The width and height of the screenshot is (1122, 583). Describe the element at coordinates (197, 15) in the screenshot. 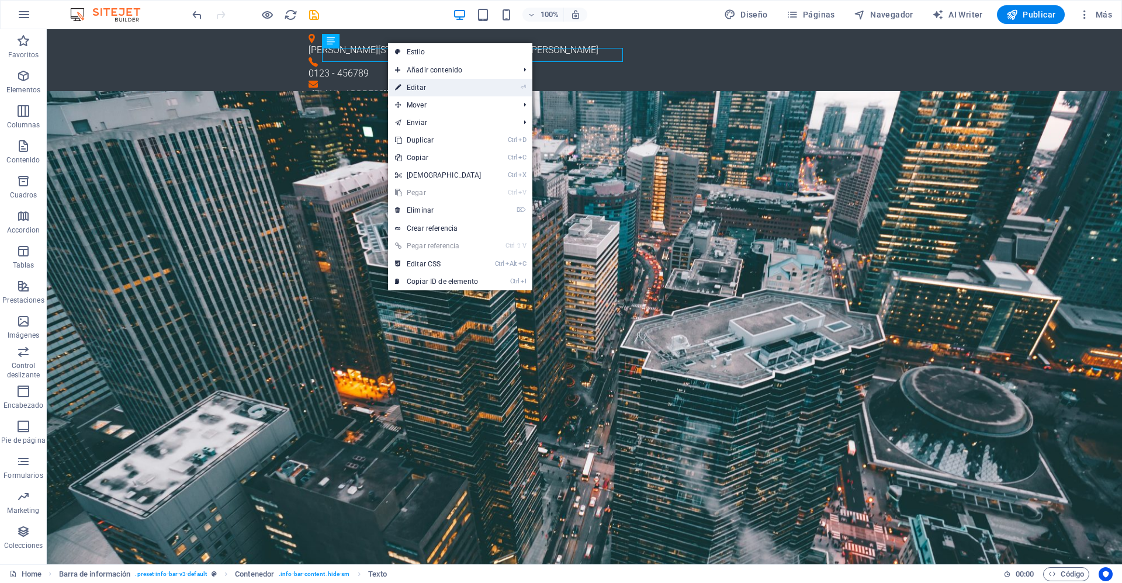

I see `button: undo` at that location.